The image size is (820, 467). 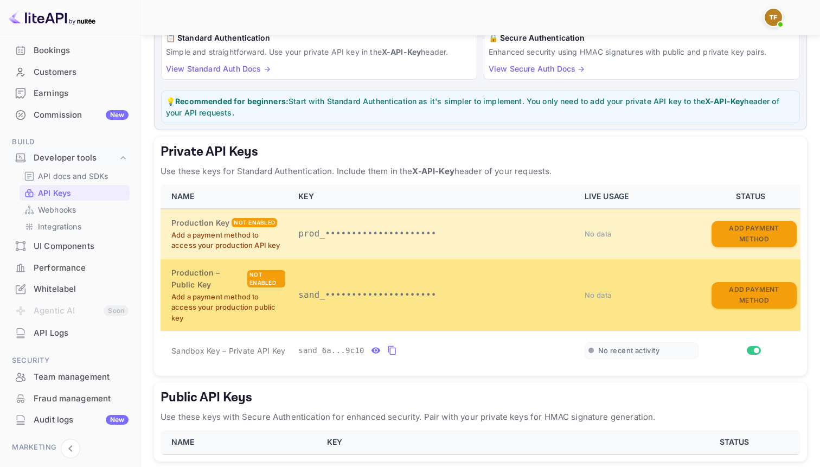 What do you see at coordinates (641, 51) in the screenshot?
I see `p: Enhanced security using HMAC signatures with public and private key pairs.` at bounding box center [641, 51].